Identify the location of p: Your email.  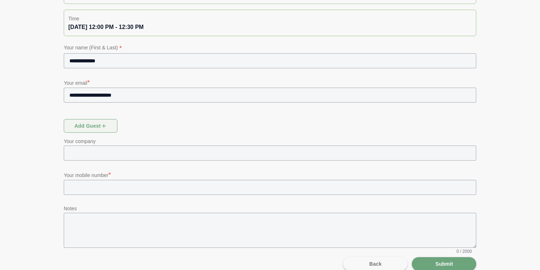
(270, 83).